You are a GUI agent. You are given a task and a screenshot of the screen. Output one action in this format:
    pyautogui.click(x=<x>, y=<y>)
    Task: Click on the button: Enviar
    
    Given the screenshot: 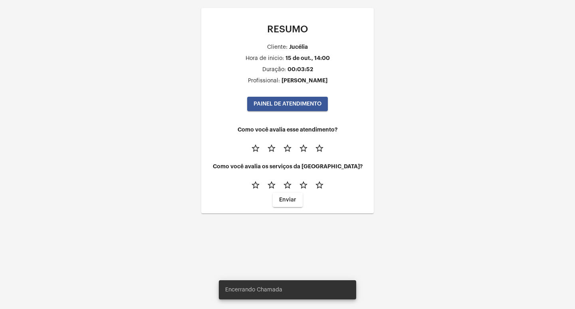 What is the action you would take?
    pyautogui.click(x=288, y=200)
    